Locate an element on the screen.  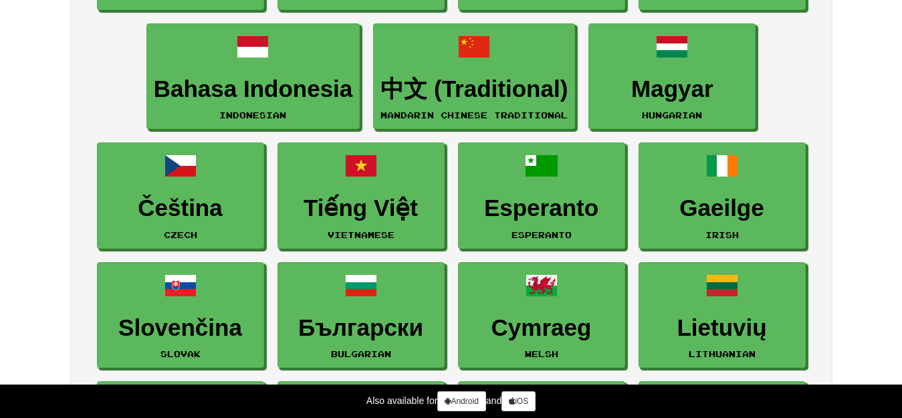
a: Android is located at coordinates (461, 401).